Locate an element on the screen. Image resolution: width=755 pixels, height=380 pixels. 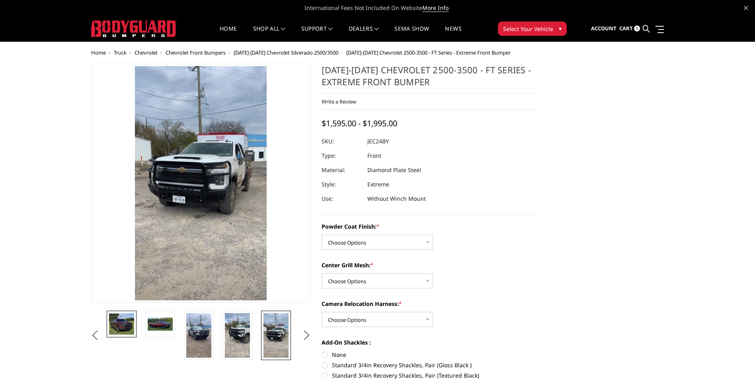
div: Chat Widget is located at coordinates (736, 361).